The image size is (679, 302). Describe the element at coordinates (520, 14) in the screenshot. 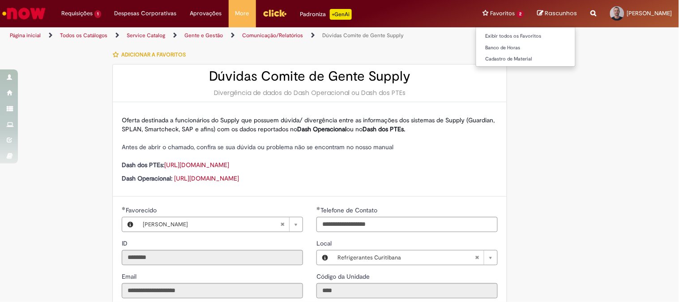

I see `span: 2` at that location.